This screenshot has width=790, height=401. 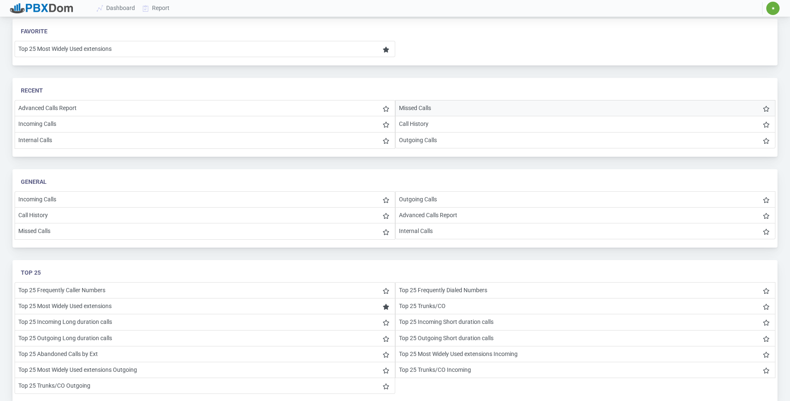 What do you see at coordinates (586, 322) in the screenshot?
I see `li: Top 25 Incoming Short duration calls` at bounding box center [586, 322].